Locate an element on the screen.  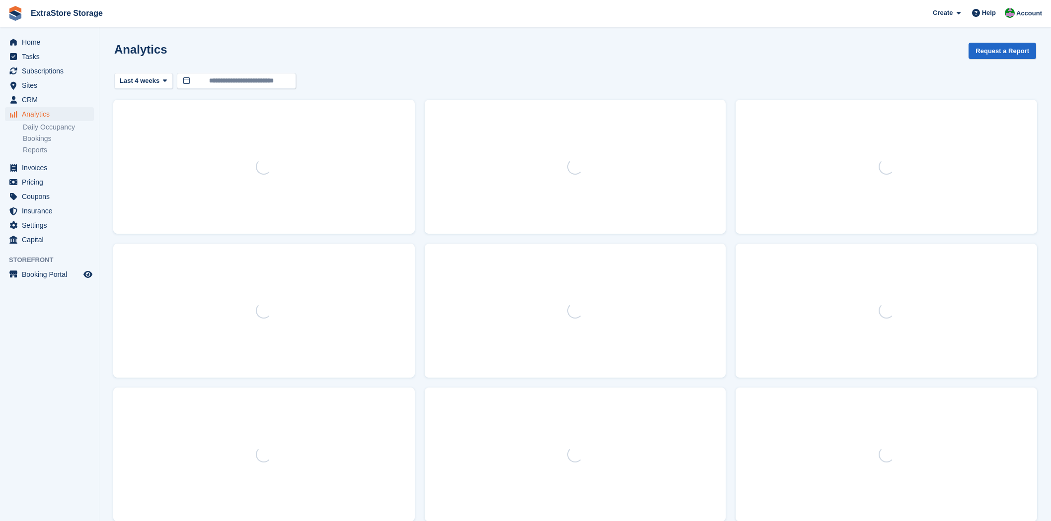
span: CRM is located at coordinates (52, 100).